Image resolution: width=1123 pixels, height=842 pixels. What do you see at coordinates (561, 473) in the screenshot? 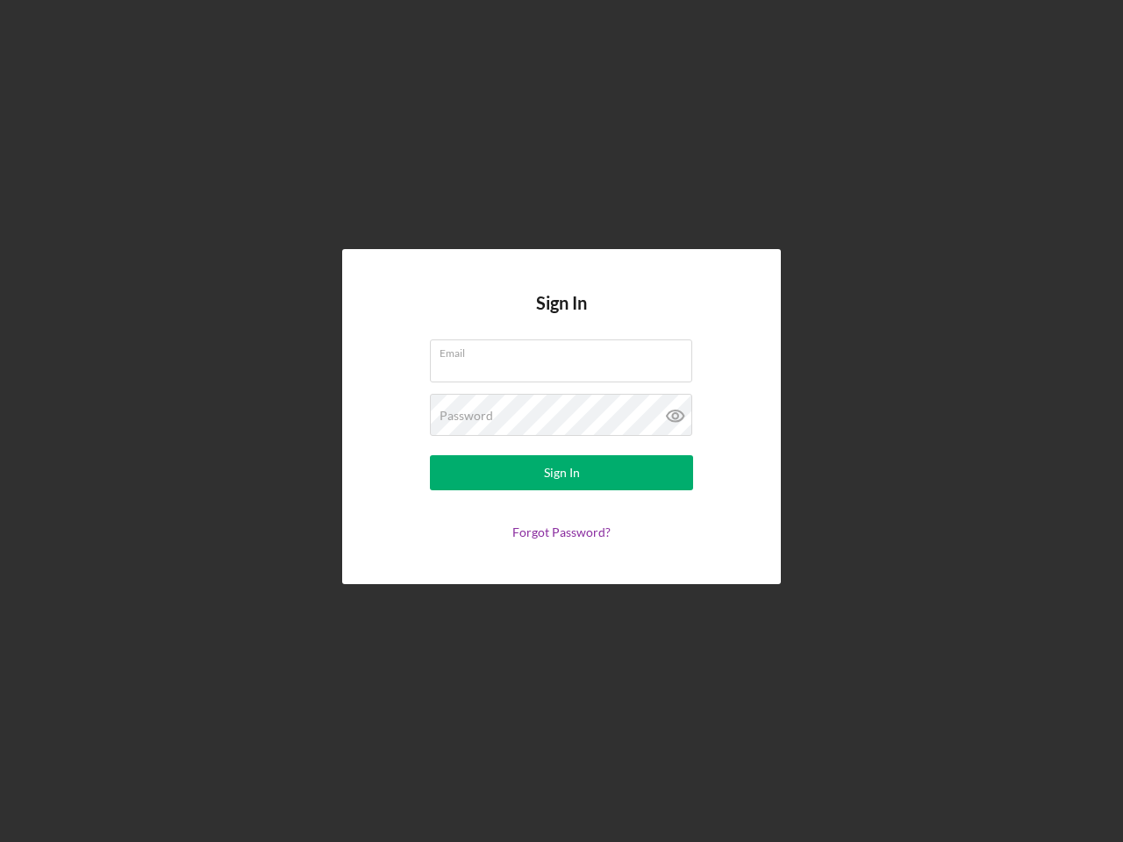
I see `button: Sign In` at bounding box center [561, 473].